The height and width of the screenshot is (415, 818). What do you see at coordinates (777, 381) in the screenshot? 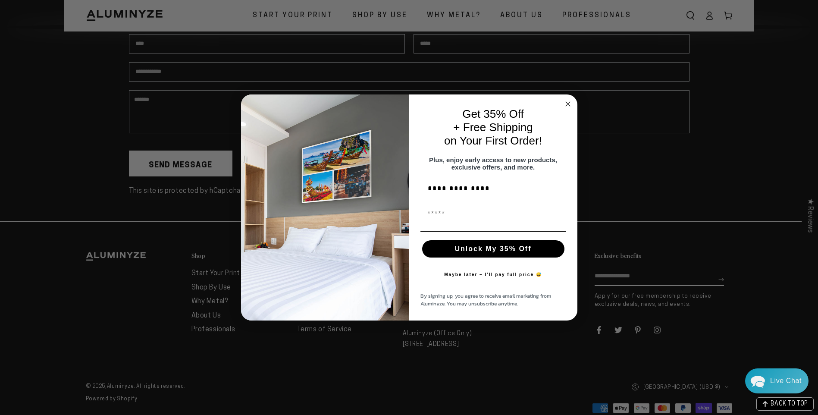
I see `div: Chat widget toggle` at bounding box center [777, 381].